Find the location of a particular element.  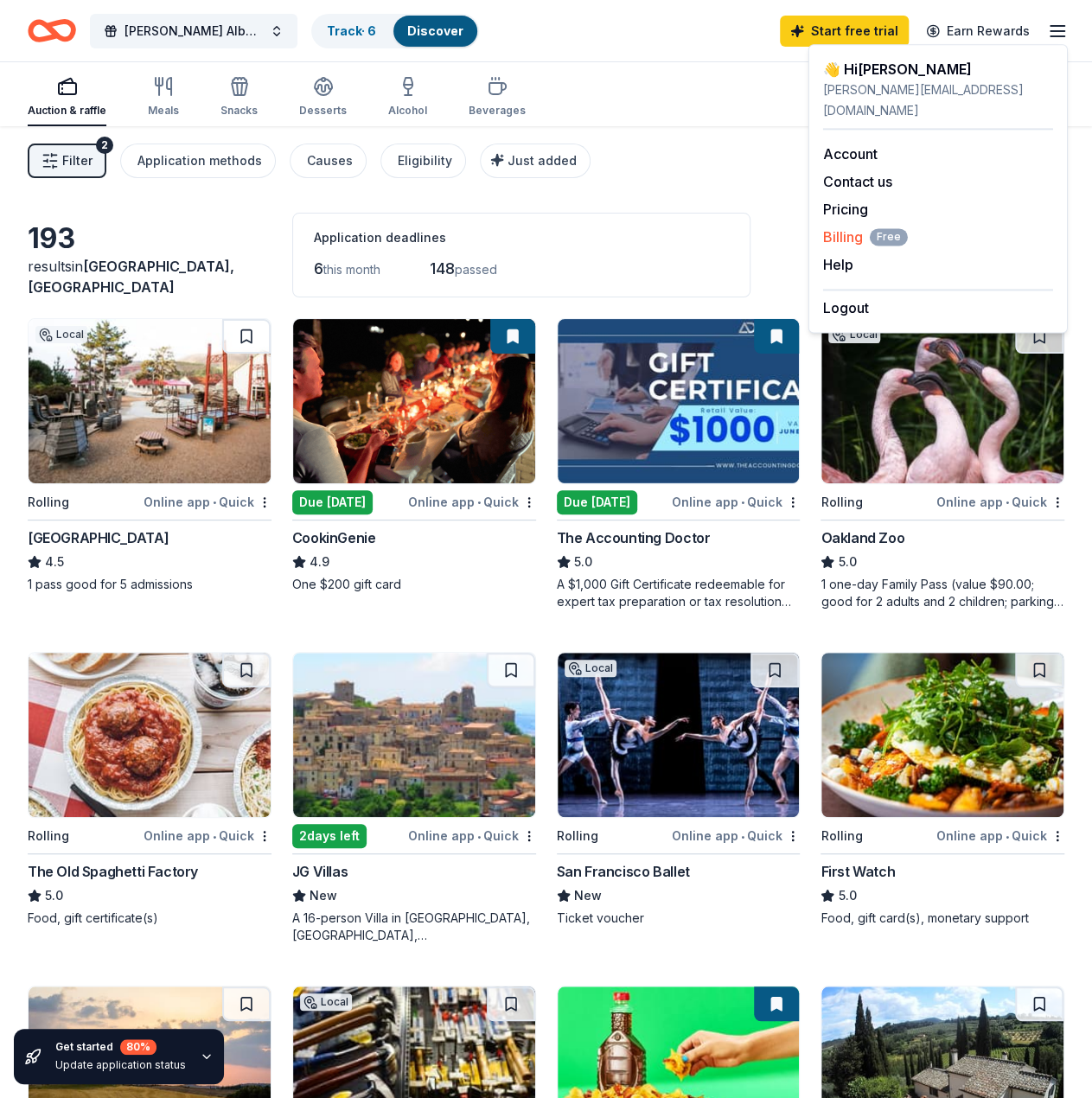

div: 2 is located at coordinates (105, 146).